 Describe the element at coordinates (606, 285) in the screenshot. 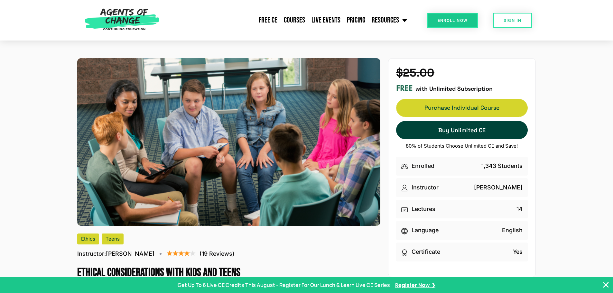

I see `button: Close Banner` at that location.